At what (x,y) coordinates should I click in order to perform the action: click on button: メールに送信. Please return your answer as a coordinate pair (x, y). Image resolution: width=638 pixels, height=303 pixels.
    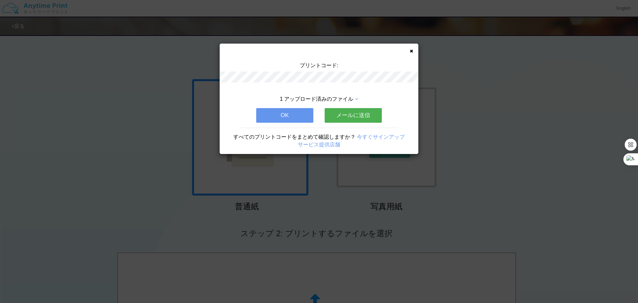
    Looking at the image, I should click on (353, 115).